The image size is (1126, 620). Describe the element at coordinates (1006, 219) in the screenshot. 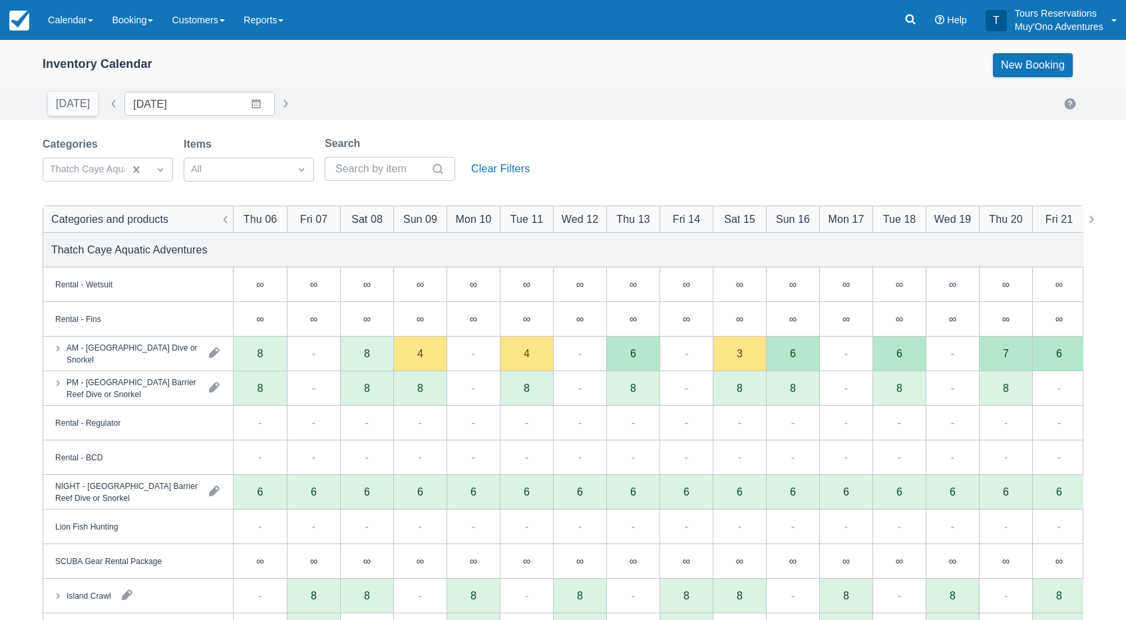

I see `div: Thu 20` at that location.